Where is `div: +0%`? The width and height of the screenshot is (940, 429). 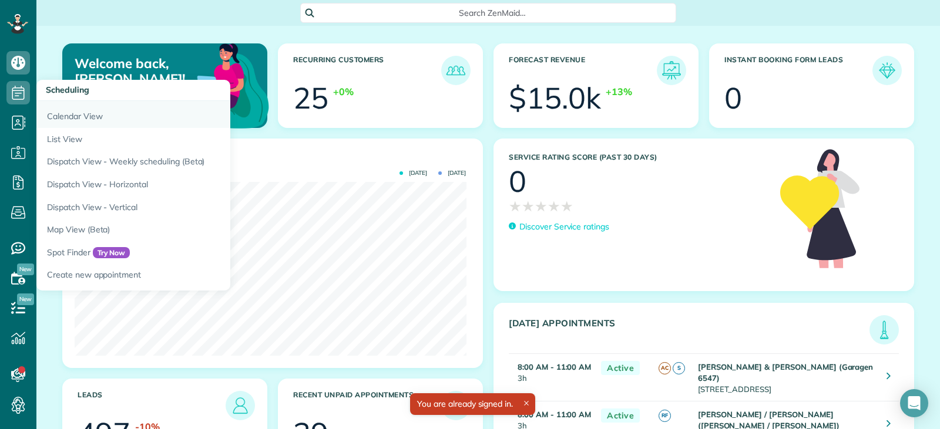
div: +0% is located at coordinates (343, 92).